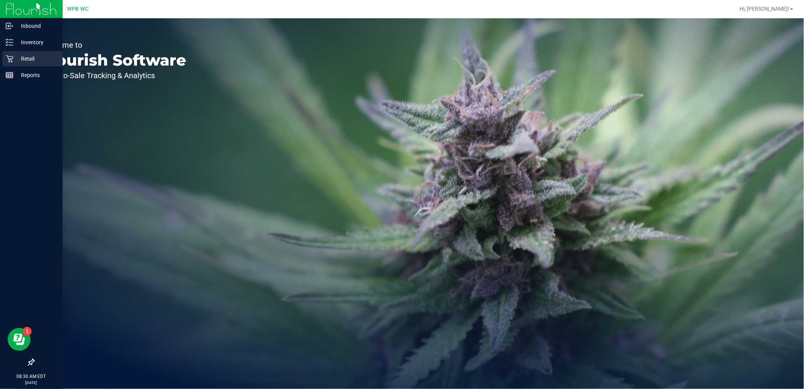 The width and height of the screenshot is (804, 389). I want to click on inline-svg: Inbound, so click(10, 26).